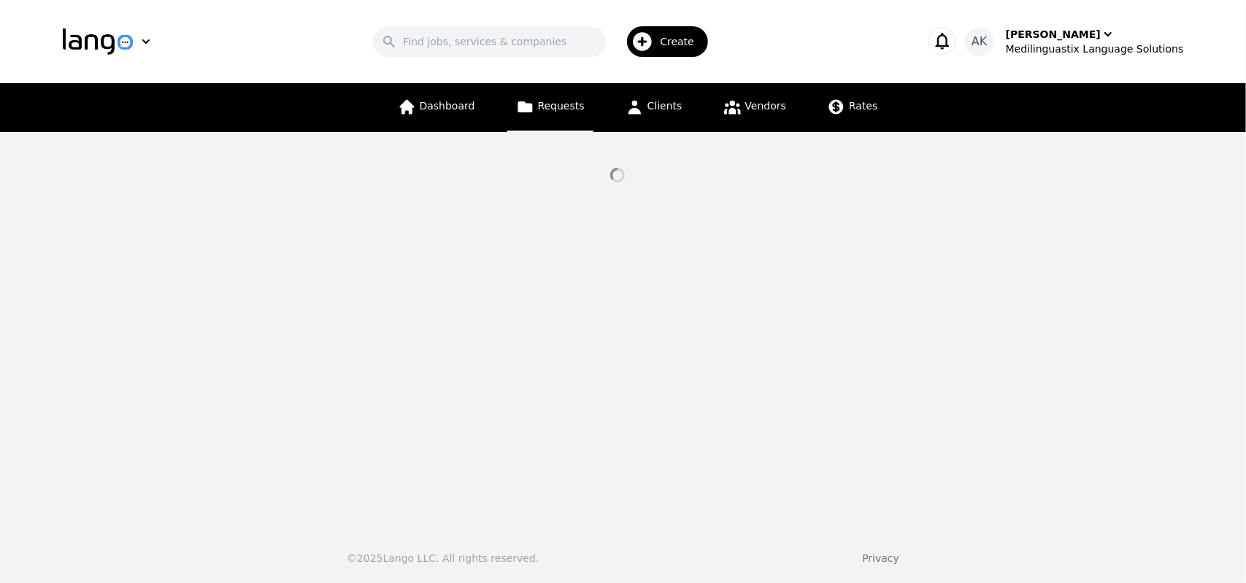  I want to click on div: © 2025 Lango LLC. All rights reserved., so click(442, 558).